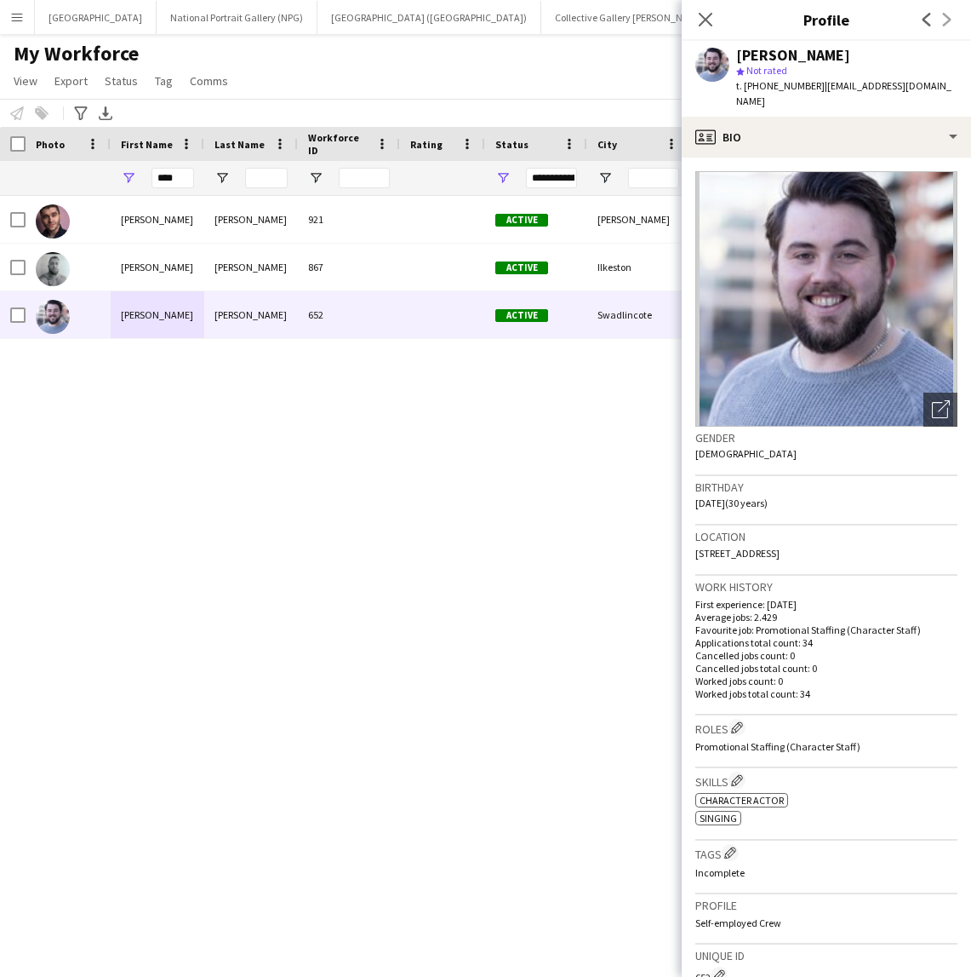 The width and height of the screenshot is (971, 977). What do you see at coordinates (767, 70) in the screenshot?
I see `span: Not rated` at bounding box center [767, 70].